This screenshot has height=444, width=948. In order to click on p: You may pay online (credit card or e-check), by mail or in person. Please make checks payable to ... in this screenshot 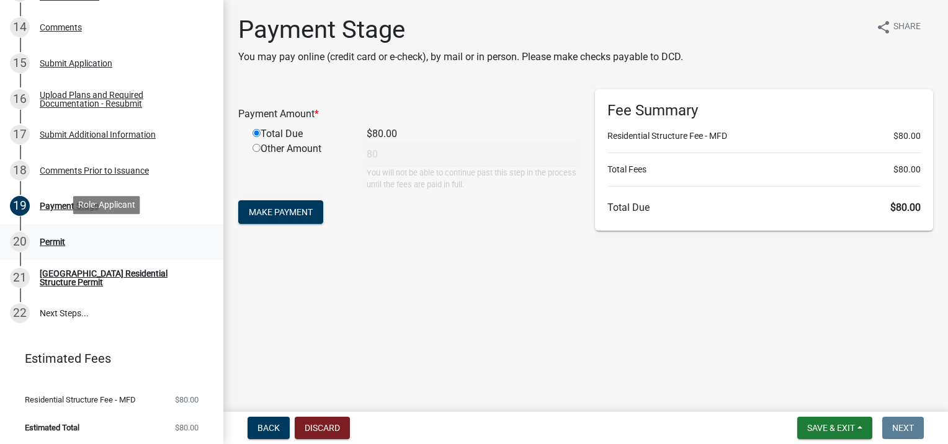, I will do `click(461, 57)`.